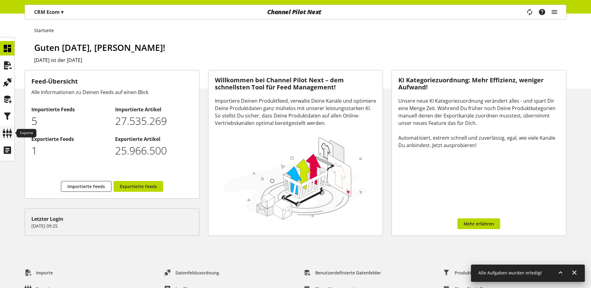  What do you see at coordinates (154, 150) in the screenshot?
I see `p: 25966500` at bounding box center [154, 150].